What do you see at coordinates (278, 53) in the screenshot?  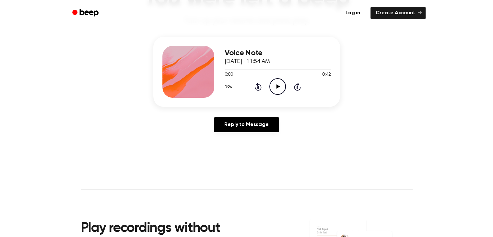 I see `h3: Voice Note` at bounding box center [278, 53].